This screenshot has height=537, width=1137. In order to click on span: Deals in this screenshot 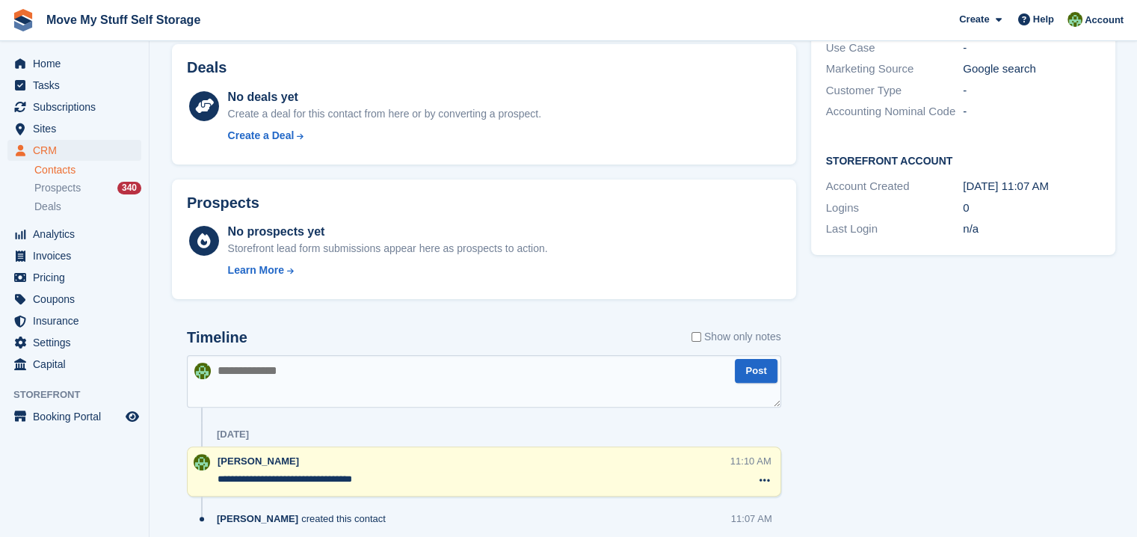, I will do `click(48, 206)`.